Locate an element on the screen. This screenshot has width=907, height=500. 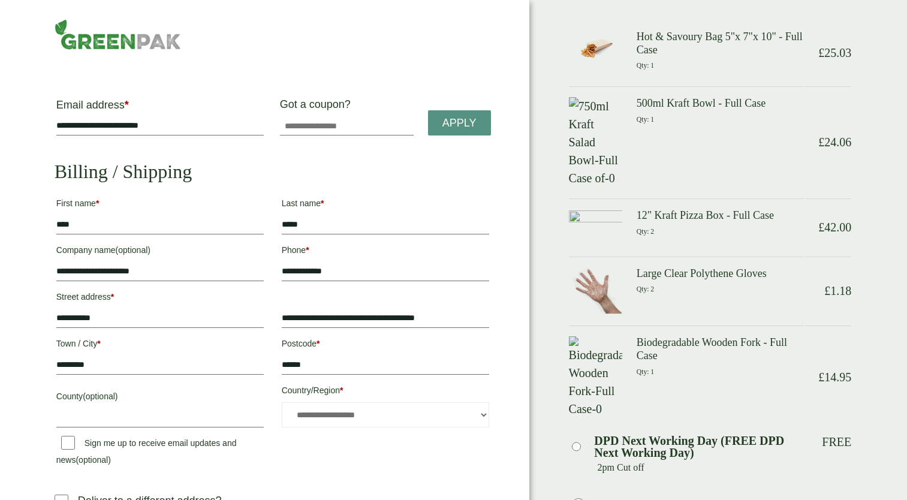
label: Phone is located at coordinates (386, 252).